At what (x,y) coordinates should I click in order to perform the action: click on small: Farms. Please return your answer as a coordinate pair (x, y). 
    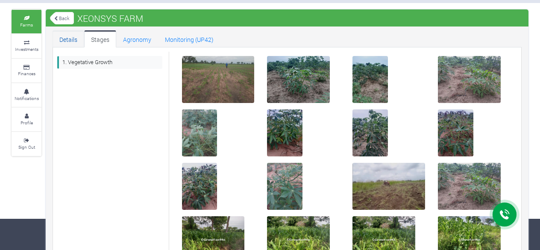
    Looking at the image, I should click on (26, 25).